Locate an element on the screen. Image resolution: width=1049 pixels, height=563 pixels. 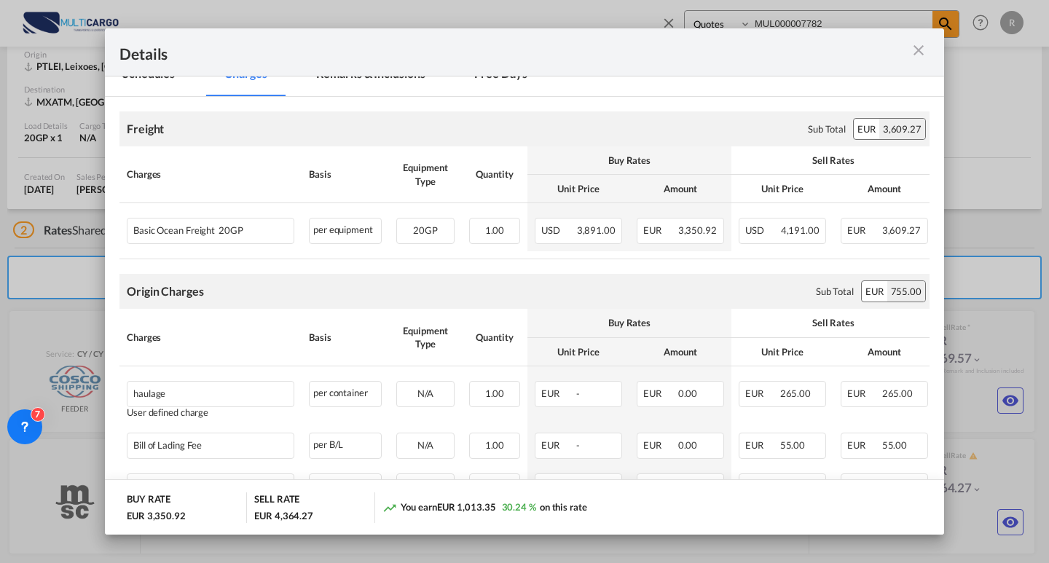
md-tab-item: Free days is located at coordinates (500, 76).